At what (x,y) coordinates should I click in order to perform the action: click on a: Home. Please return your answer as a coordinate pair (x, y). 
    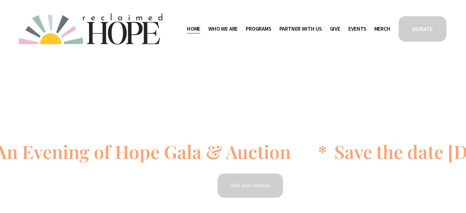
    Looking at the image, I should click on (194, 29).